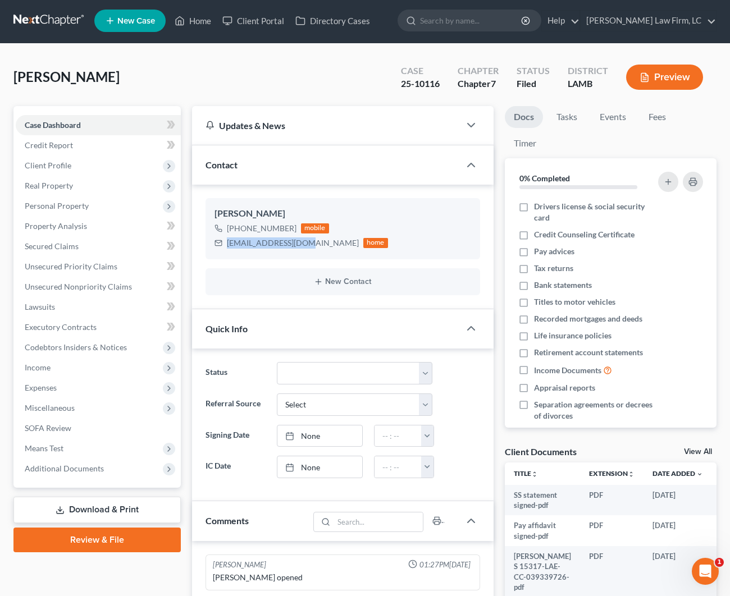 This screenshot has height=596, width=730. What do you see at coordinates (226, 329) in the screenshot?
I see `span: Quick Info` at bounding box center [226, 329].